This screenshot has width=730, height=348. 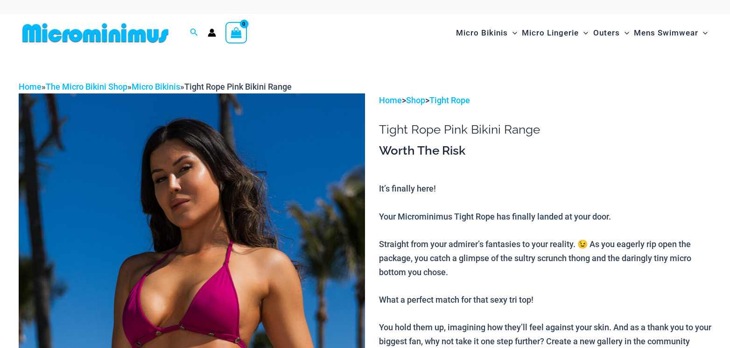 What do you see at coordinates (555, 33) in the screenshot?
I see `a: Micro LingerieMenu ToggleMenu Toggle` at bounding box center [555, 33].